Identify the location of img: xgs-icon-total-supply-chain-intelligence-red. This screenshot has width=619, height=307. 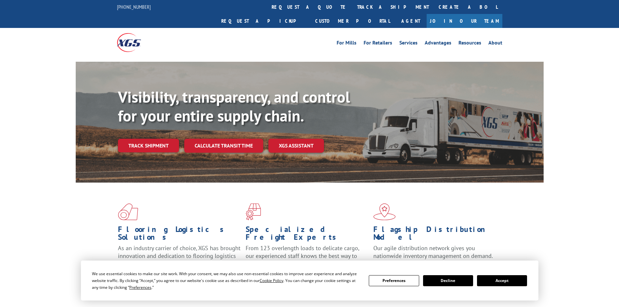
(128, 212).